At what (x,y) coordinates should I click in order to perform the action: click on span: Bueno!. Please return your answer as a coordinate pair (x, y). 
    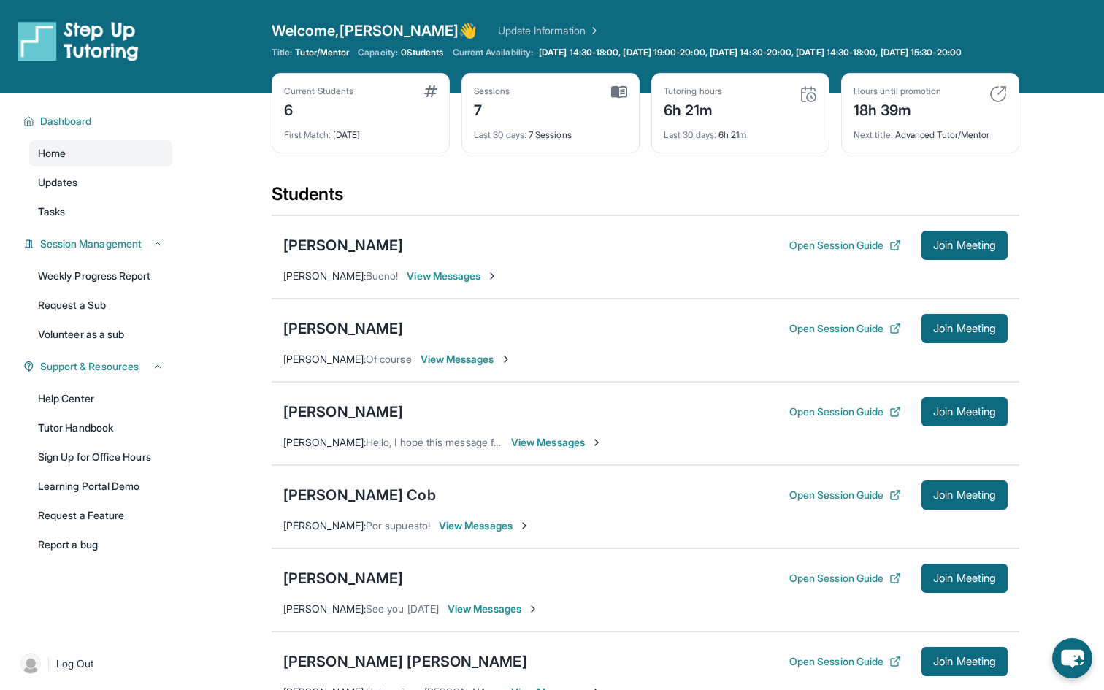
    Looking at the image, I should click on (382, 275).